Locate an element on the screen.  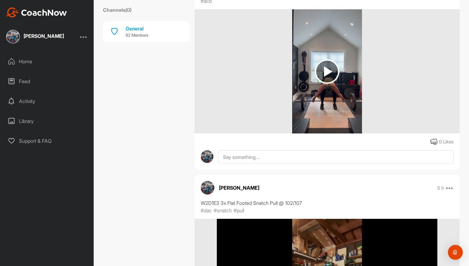
img: play is located at coordinates (327, 71).